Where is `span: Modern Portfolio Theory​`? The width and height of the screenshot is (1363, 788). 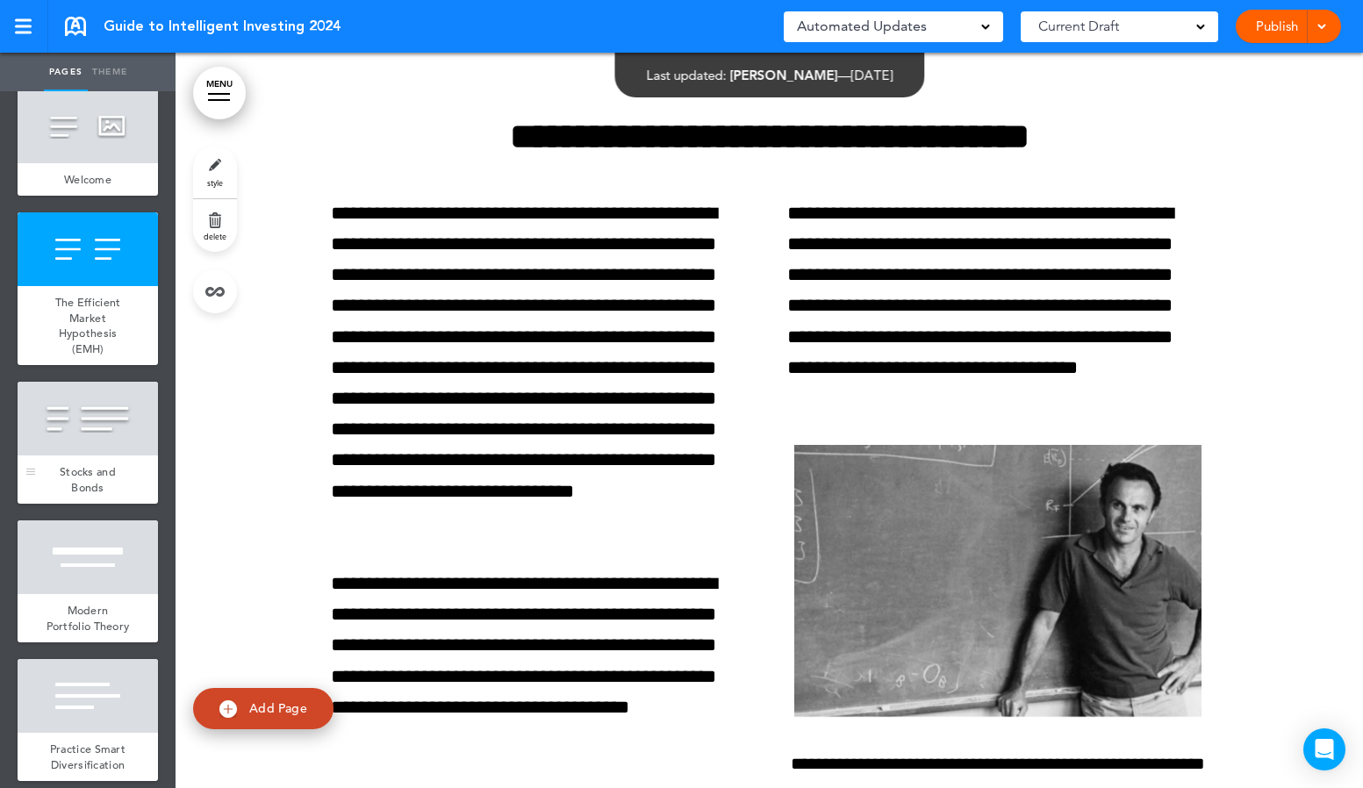 span: Modern Portfolio Theory​ is located at coordinates (88, 618).